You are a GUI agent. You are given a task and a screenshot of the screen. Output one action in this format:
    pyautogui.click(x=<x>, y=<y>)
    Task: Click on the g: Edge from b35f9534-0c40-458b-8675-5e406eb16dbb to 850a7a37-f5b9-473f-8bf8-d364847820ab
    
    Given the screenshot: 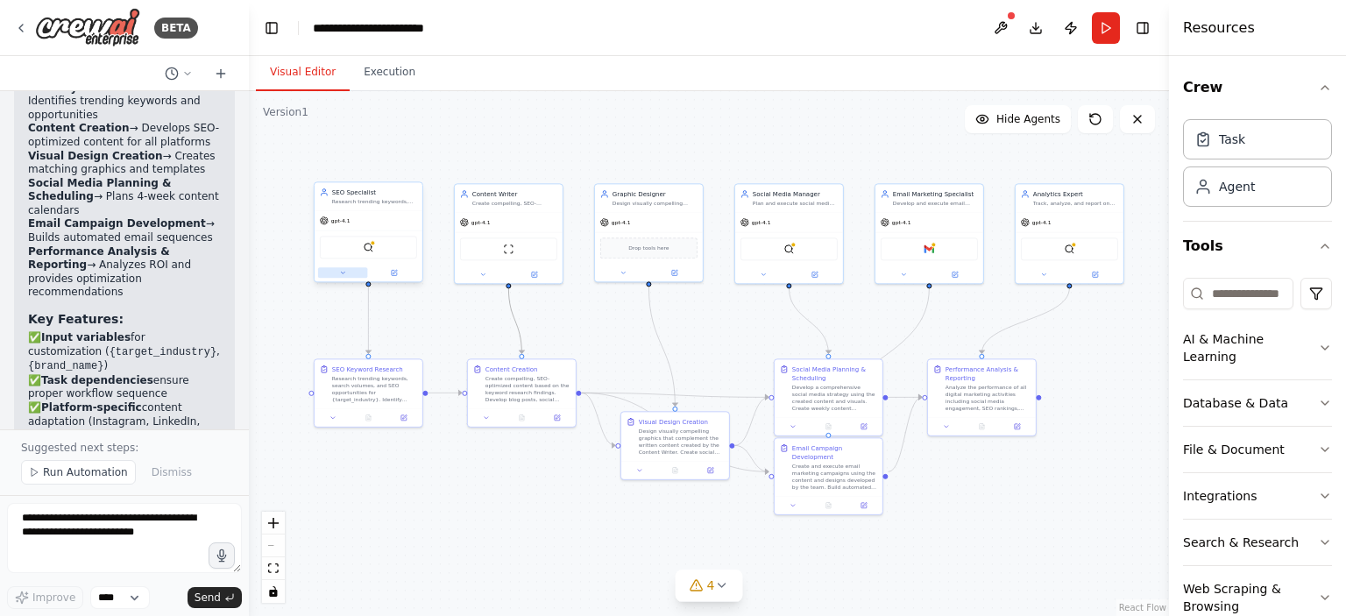 What is the action you would take?
    pyautogui.click(x=676, y=394)
    